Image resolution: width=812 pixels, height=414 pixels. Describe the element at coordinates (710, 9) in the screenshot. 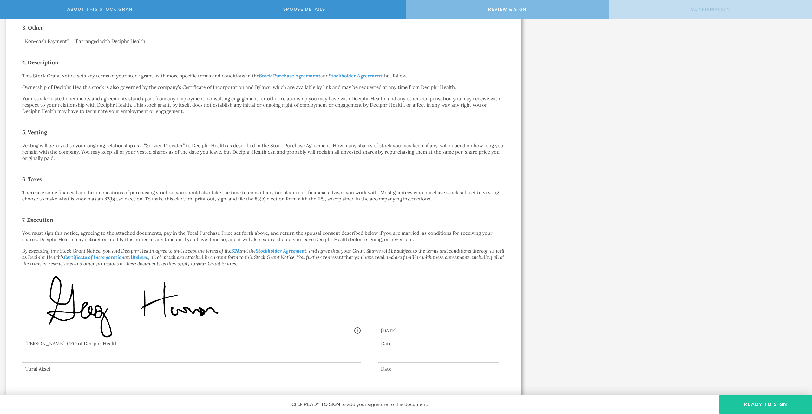

I see `span: Confirmation` at that location.